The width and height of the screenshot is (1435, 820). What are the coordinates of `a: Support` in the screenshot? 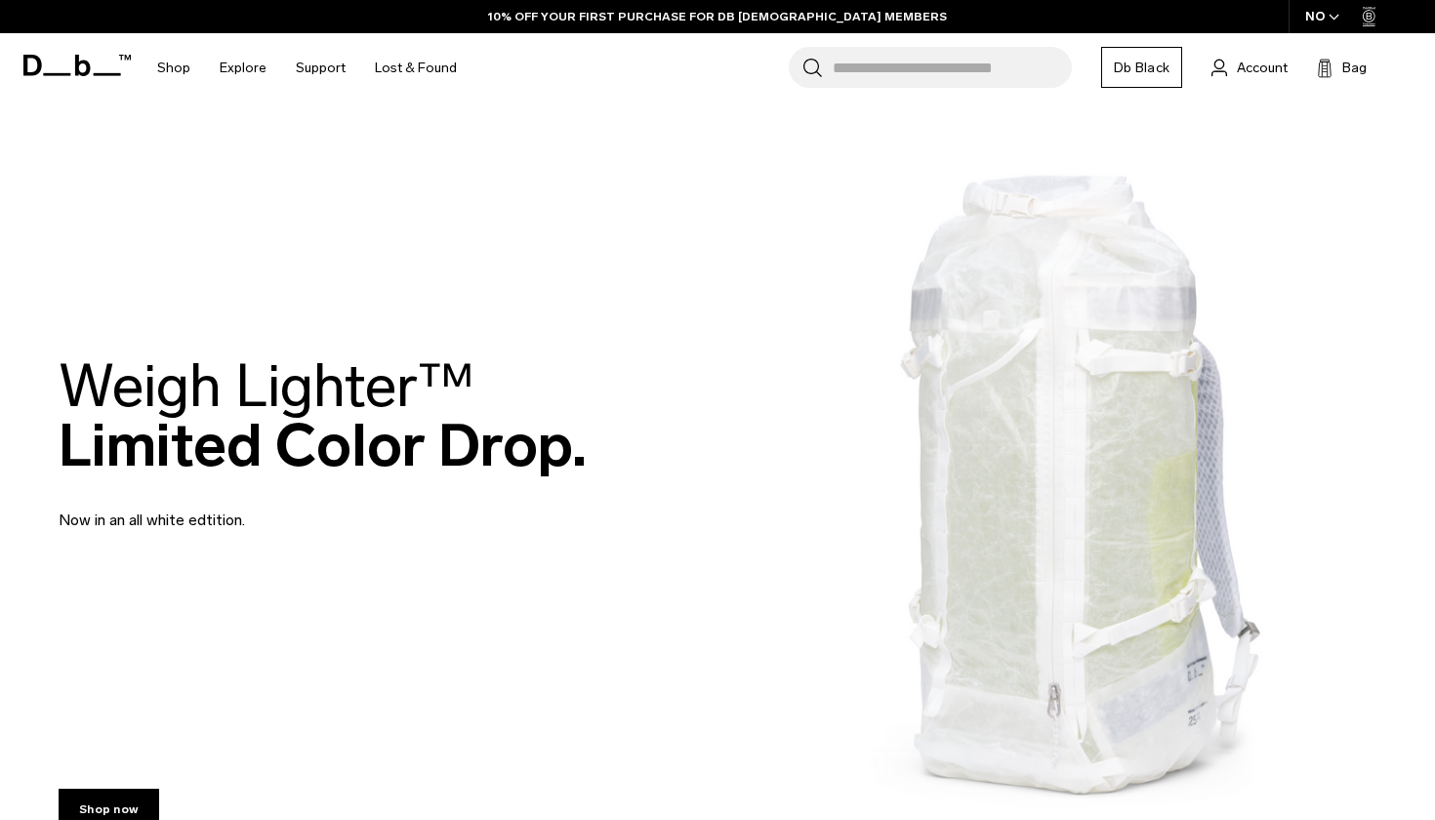 It's located at (320, 67).